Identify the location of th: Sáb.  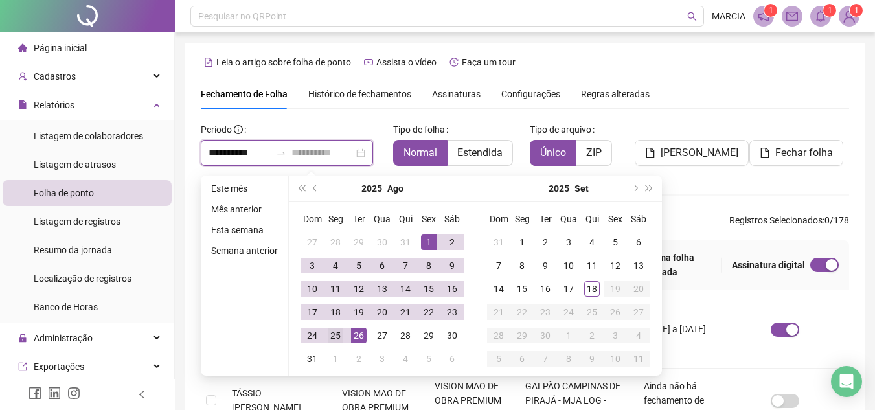
(452, 219).